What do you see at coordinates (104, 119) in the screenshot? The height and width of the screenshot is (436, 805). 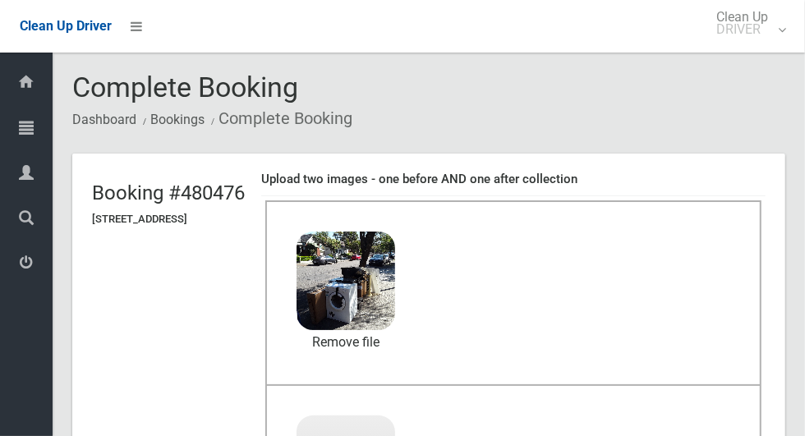 I see `a: Dashboard` at bounding box center [104, 119].